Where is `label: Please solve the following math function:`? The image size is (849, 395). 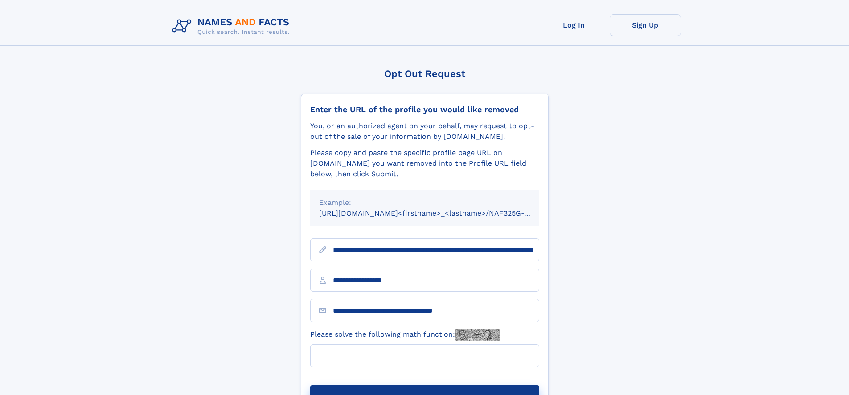 label: Please solve the following math function: is located at coordinates (405, 335).